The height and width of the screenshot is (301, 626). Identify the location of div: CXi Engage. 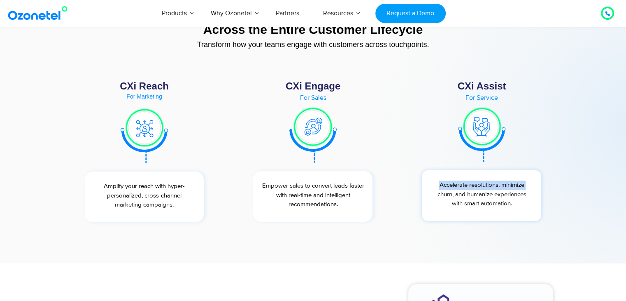
(313, 86).